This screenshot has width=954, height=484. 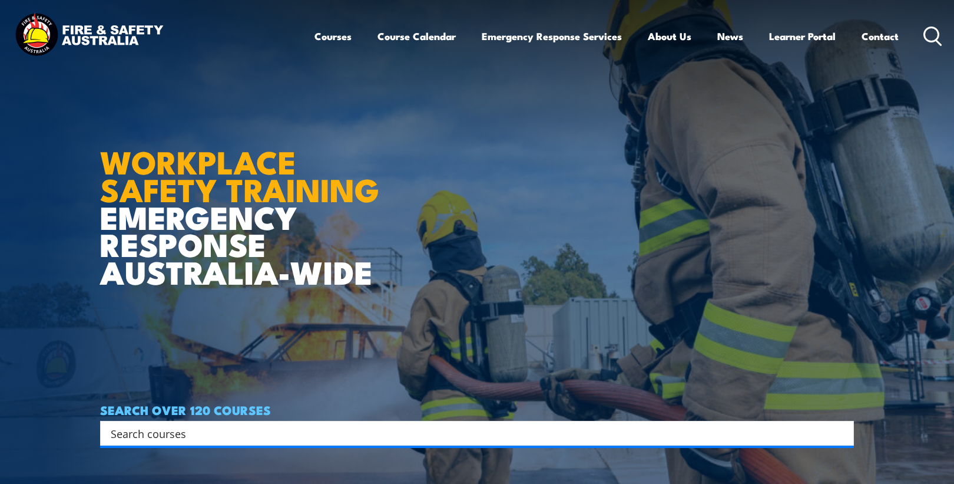 I want to click on button: Search magnifier button, so click(x=842, y=433).